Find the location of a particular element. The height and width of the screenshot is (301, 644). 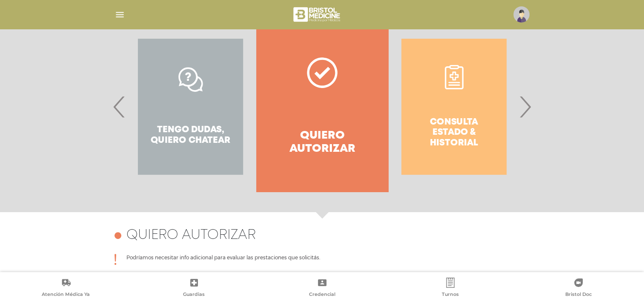

span: Bristol Doc is located at coordinates (578, 295).